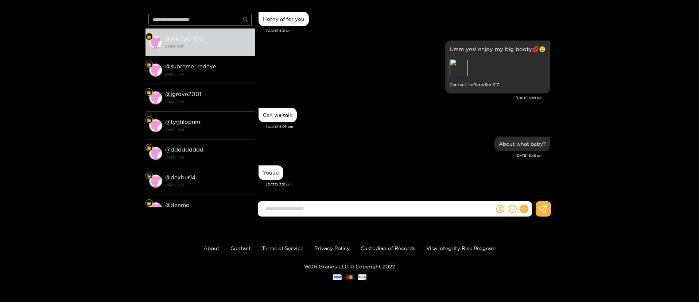  I want to click on p: Umm yes! enjoy my big booty💋😉, so click(498, 49).